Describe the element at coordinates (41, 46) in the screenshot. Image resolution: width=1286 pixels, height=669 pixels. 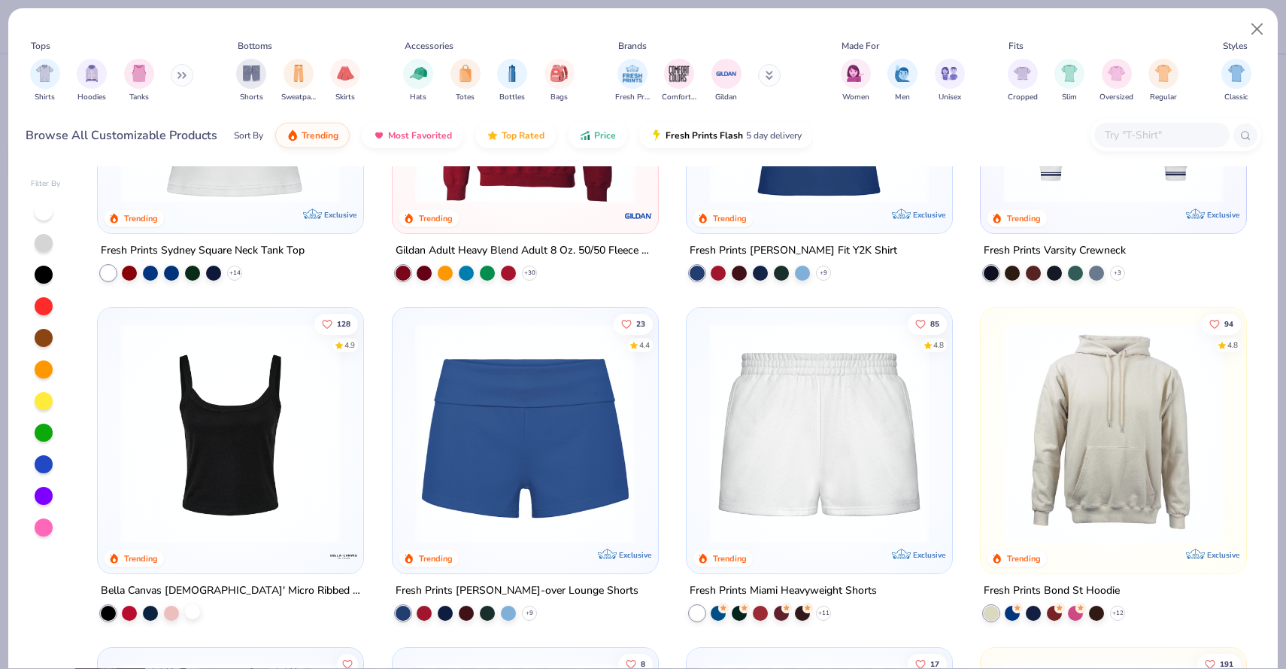
I see `div: Tops` at that location.